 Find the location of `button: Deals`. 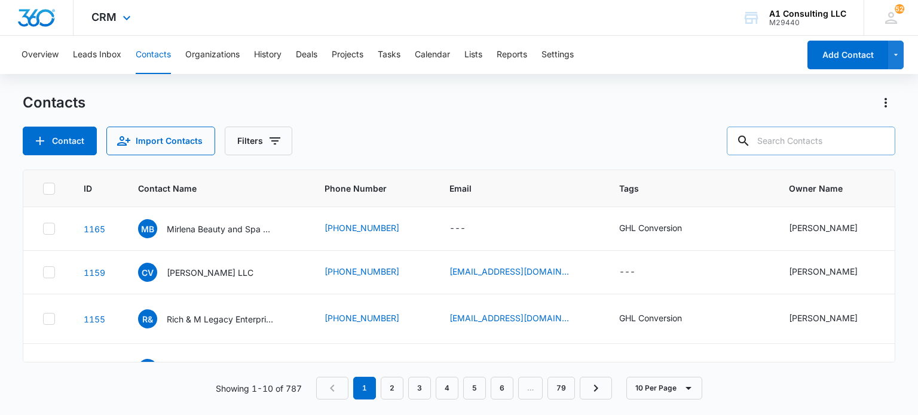

button: Deals is located at coordinates (306, 55).